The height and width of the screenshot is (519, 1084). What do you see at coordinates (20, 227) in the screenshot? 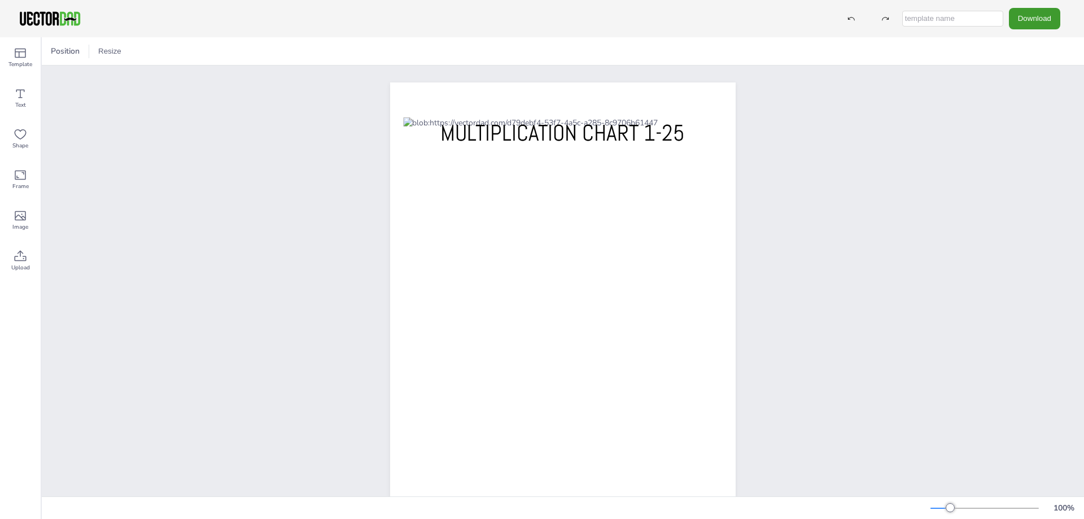
I see `span: Image` at bounding box center [20, 227].